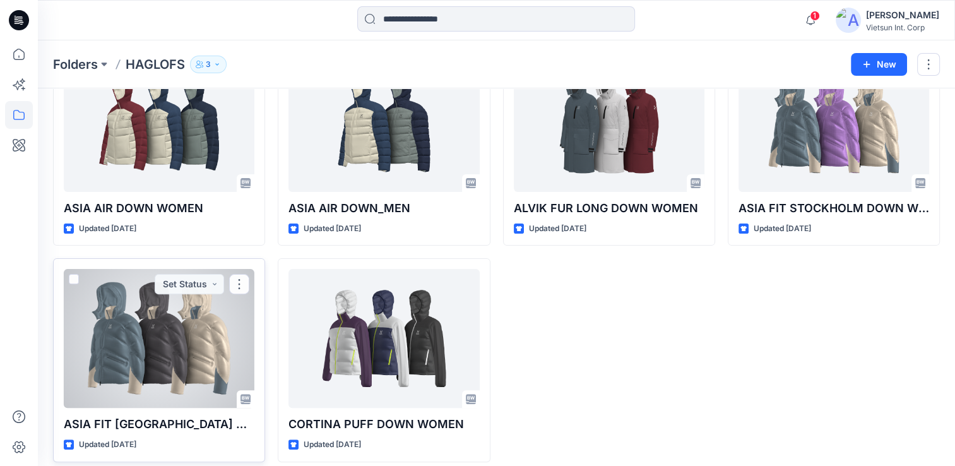 The height and width of the screenshot is (466, 955). I want to click on a: ASIA FIT STOCKHOLM DOWN MEN, so click(159, 338).